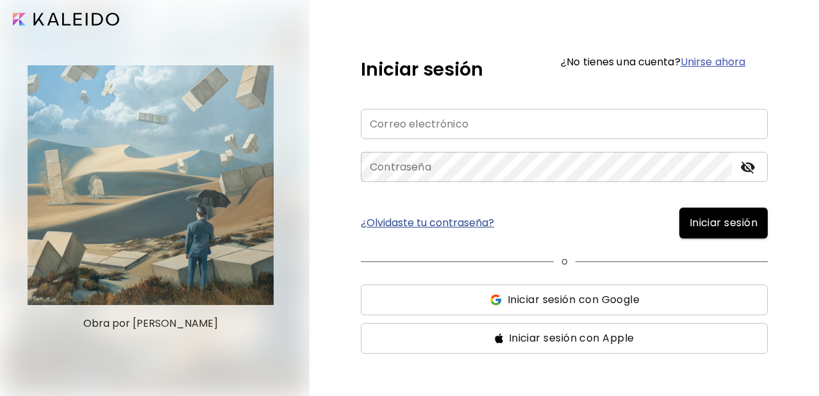 This screenshot has width=819, height=396. I want to click on span: Iniciar sesión, so click(723, 223).